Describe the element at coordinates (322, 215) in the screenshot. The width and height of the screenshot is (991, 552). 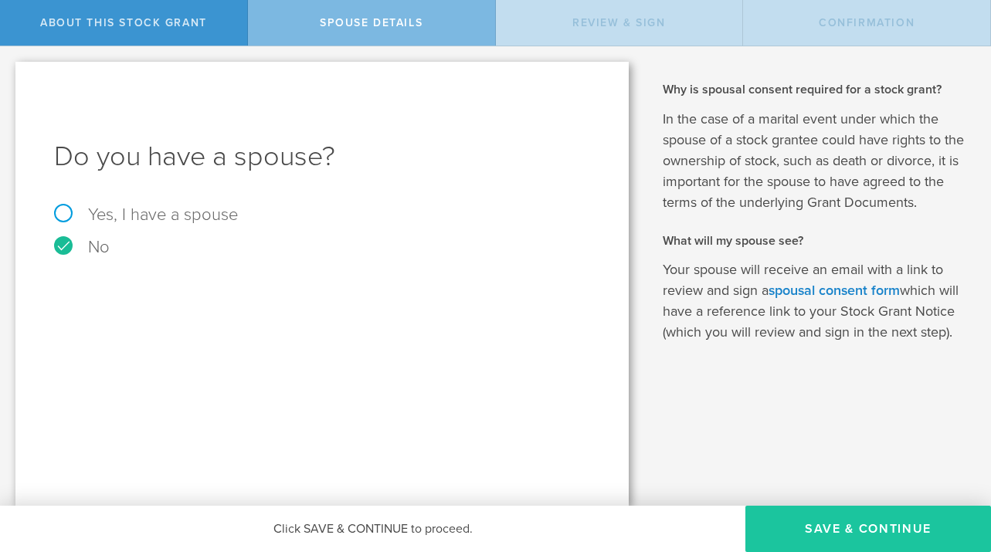
I see `label: Yes, I have a spouse` at that location.